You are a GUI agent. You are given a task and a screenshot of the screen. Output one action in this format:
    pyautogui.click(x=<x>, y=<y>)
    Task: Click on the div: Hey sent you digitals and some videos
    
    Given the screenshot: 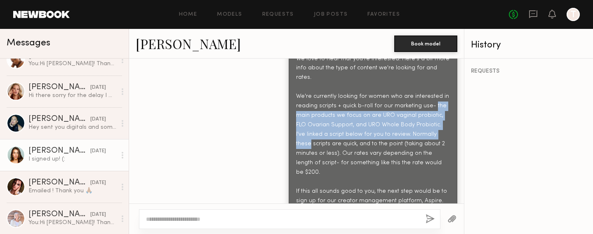 What is the action you would take?
    pyautogui.click(x=72, y=127)
    